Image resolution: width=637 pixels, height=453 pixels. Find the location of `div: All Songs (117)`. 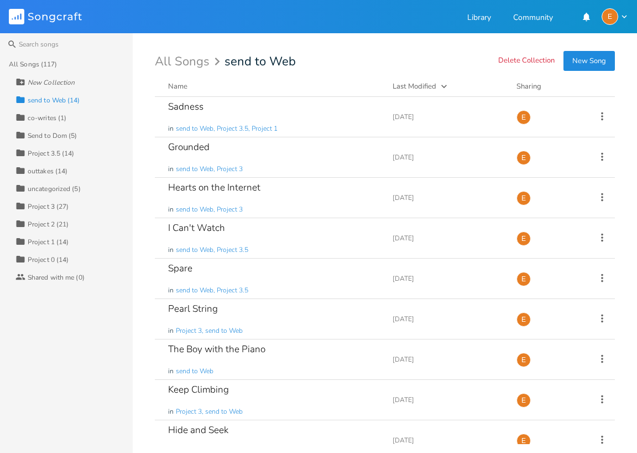

div: All Songs (117) is located at coordinates (33, 64).